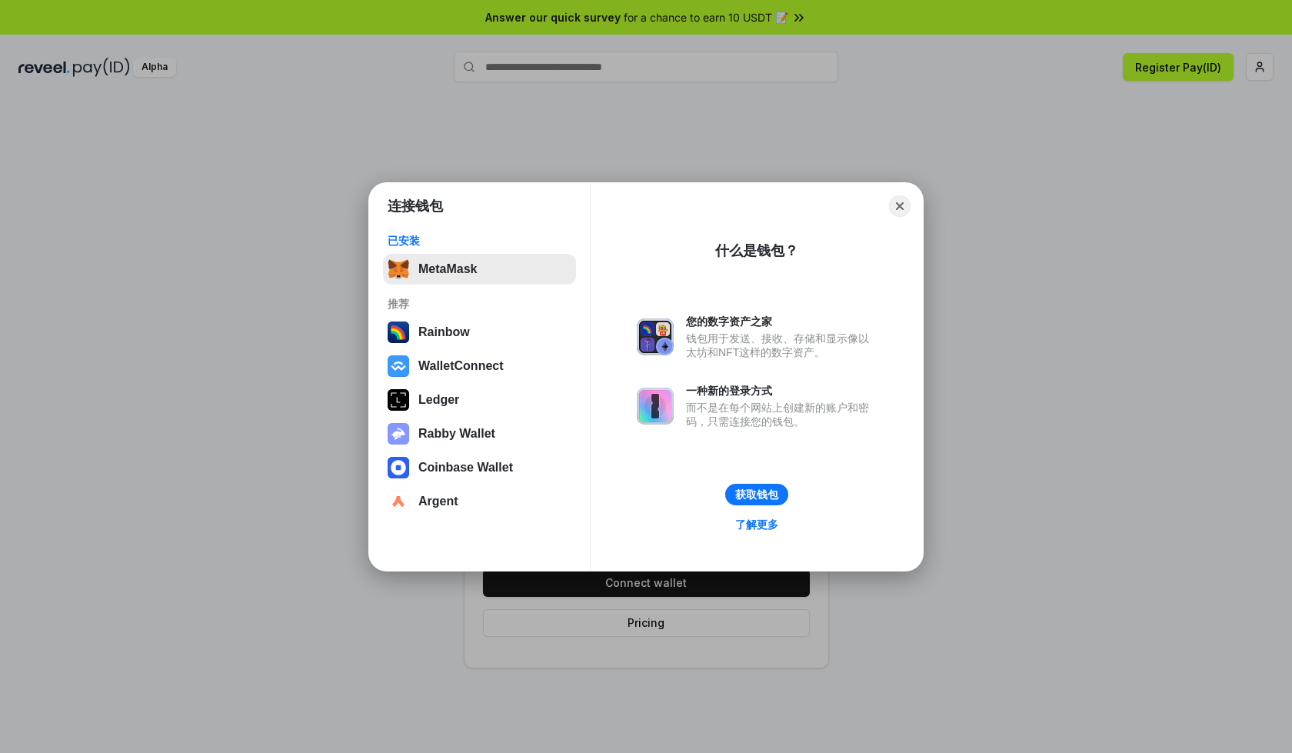 This screenshot has height=753, width=1292. What do you see at coordinates (781, 414) in the screenshot?
I see `div: 而不是在每个网站上创建新的账户和密码，只需连接您的钱包。` at bounding box center [781, 414].